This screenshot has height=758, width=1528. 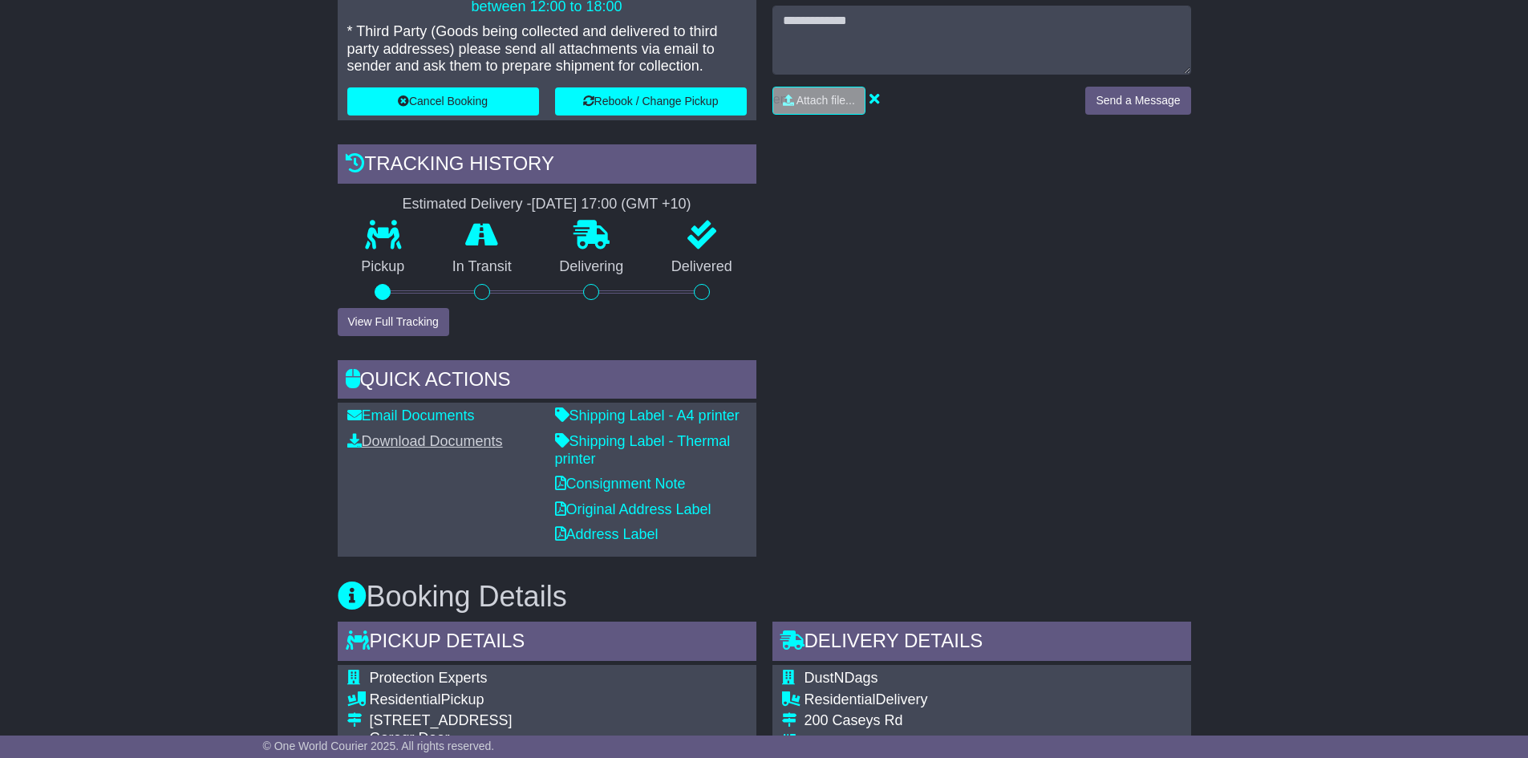 What do you see at coordinates (959, 700) in the screenshot?
I see `div: Delivery` at bounding box center [959, 700].